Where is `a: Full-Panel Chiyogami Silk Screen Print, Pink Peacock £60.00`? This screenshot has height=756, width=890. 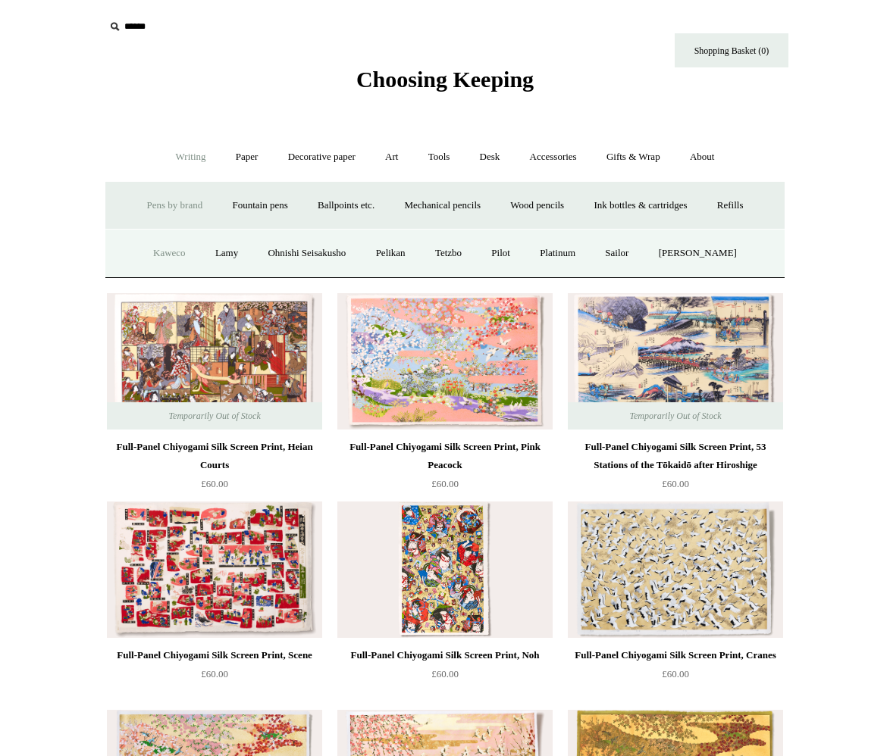 a: Full-Panel Chiyogami Silk Screen Print, Pink Peacock £60.00 is located at coordinates (445, 469).